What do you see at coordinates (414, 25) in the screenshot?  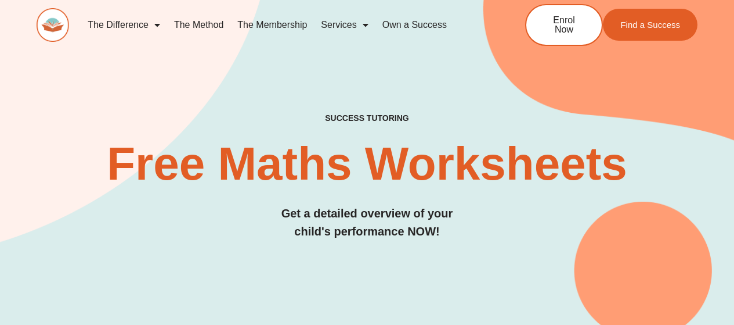 I see `a: Own a Success` at bounding box center [414, 25].